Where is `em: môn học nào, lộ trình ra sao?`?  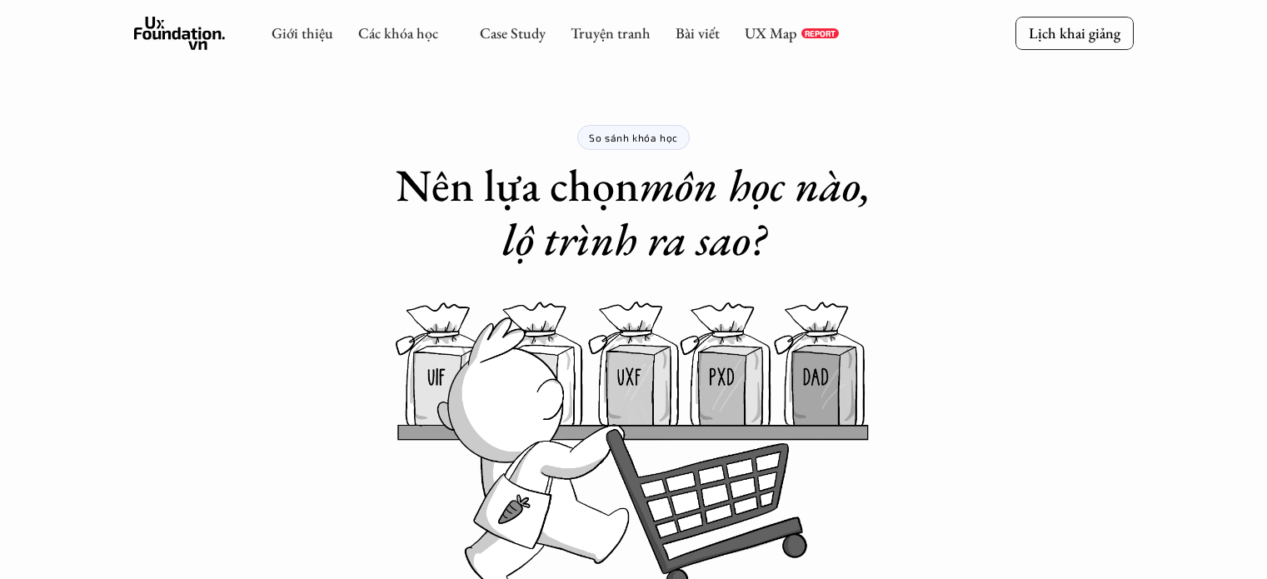 em: môn học nào, lộ trình ra sao? is located at coordinates (692, 212).